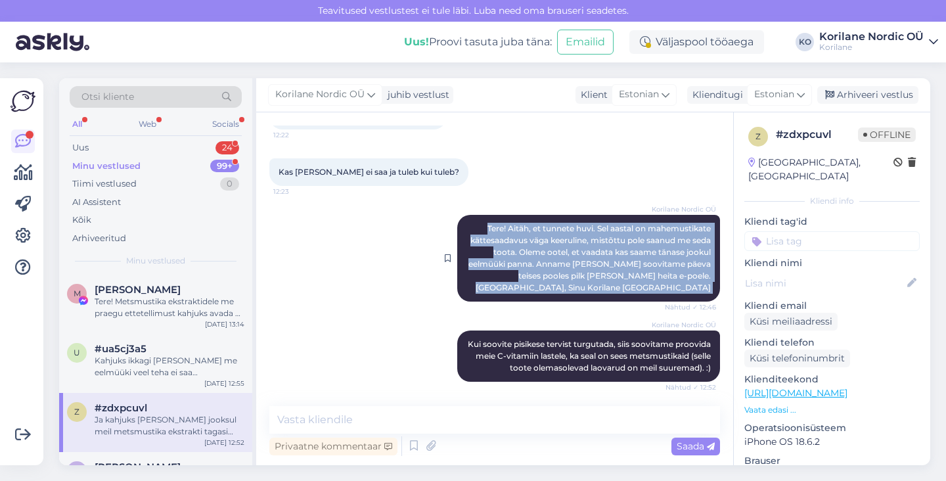 Image resolution: width=946 pixels, height=481 pixels. What do you see at coordinates (831, 428) in the screenshot?
I see `p: Operatsioonisüsteem` at bounding box center [831, 428].